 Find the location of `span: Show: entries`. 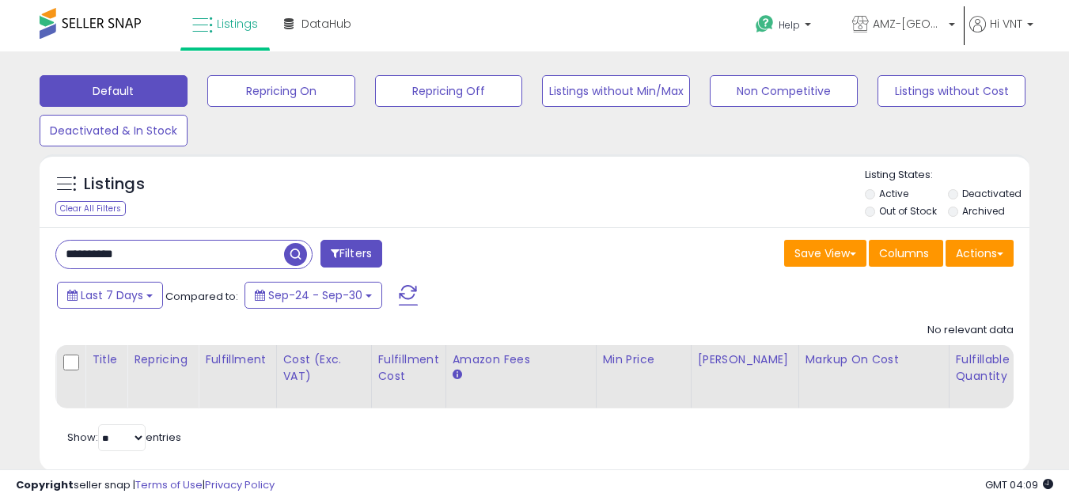

span: Show: entries is located at coordinates (124, 437).